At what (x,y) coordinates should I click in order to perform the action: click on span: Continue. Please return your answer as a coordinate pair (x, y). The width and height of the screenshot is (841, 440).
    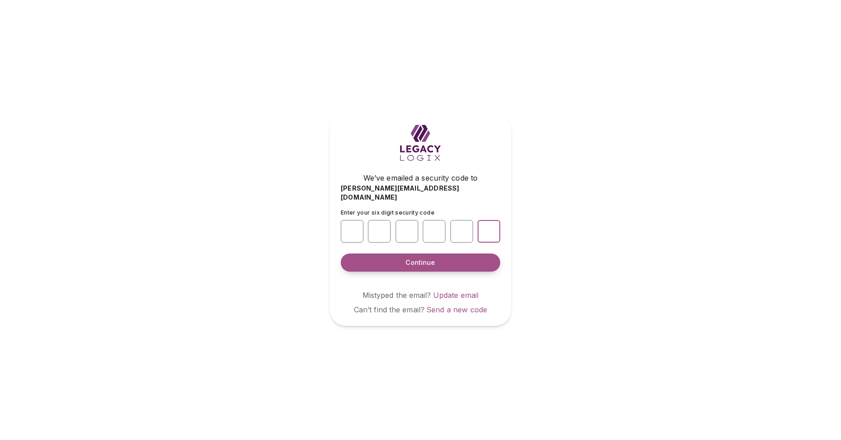
    Looking at the image, I should click on (420, 263).